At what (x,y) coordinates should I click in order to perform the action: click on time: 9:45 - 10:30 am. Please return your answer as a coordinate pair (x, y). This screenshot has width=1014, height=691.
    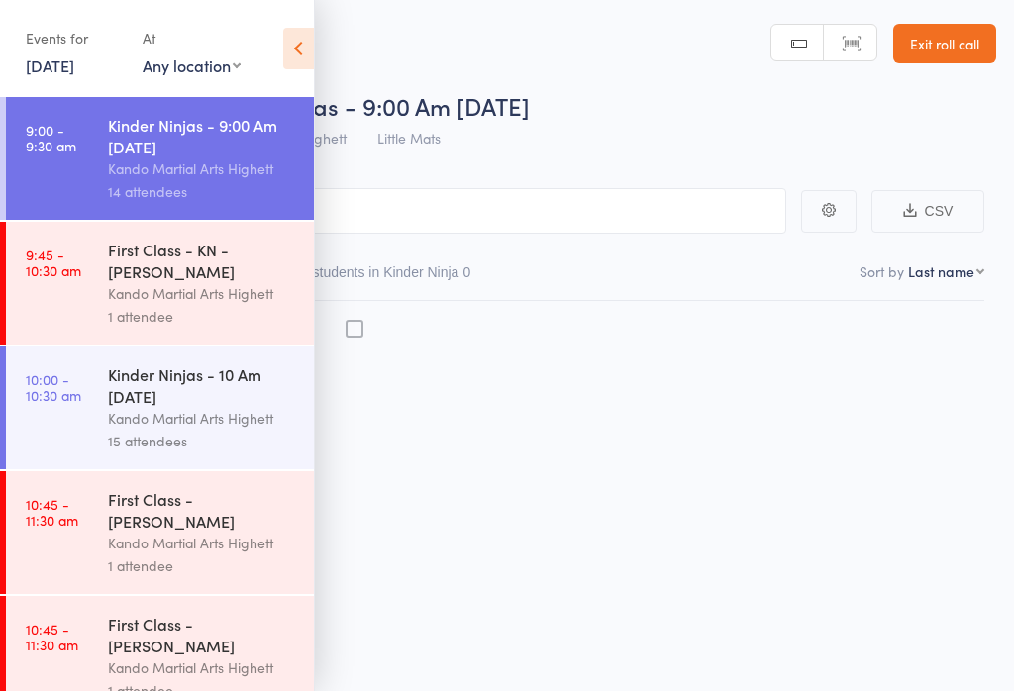
    Looking at the image, I should click on (53, 262).